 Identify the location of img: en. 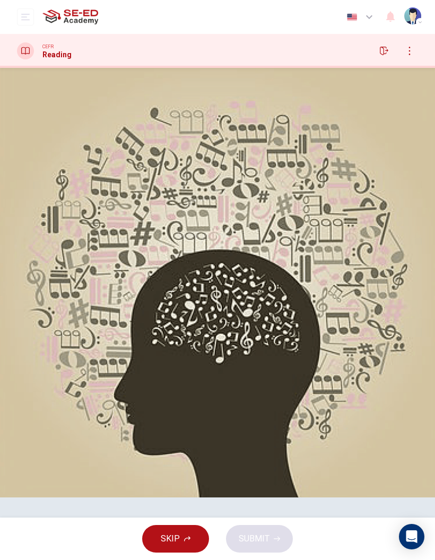
(352, 17).